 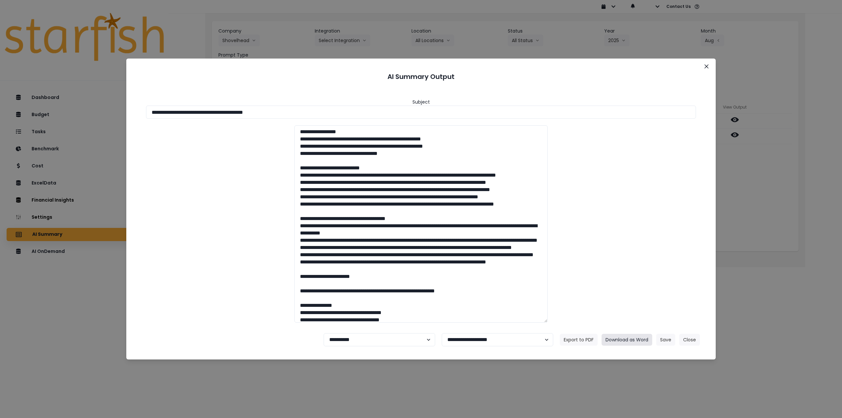 I want to click on header: Subject, so click(x=421, y=102).